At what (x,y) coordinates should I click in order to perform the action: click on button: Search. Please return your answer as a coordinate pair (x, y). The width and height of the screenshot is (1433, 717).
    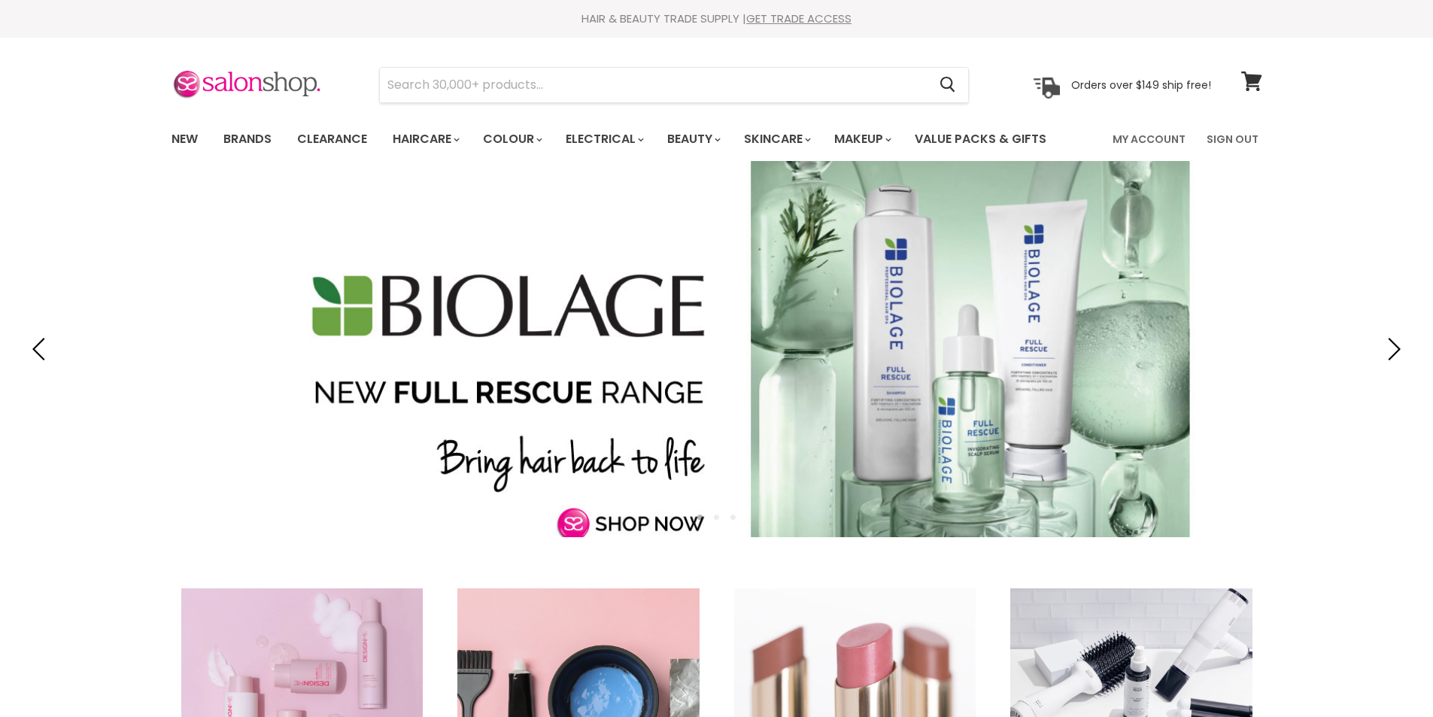
    Looking at the image, I should click on (948, 85).